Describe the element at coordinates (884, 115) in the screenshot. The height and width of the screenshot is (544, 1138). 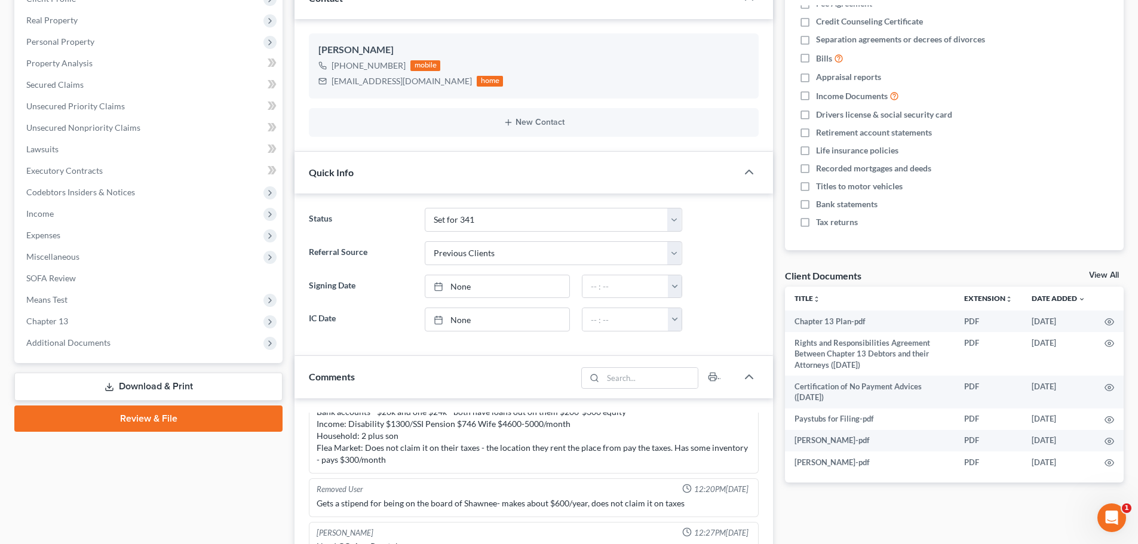
I see `span: Drivers license & social security card` at that location.